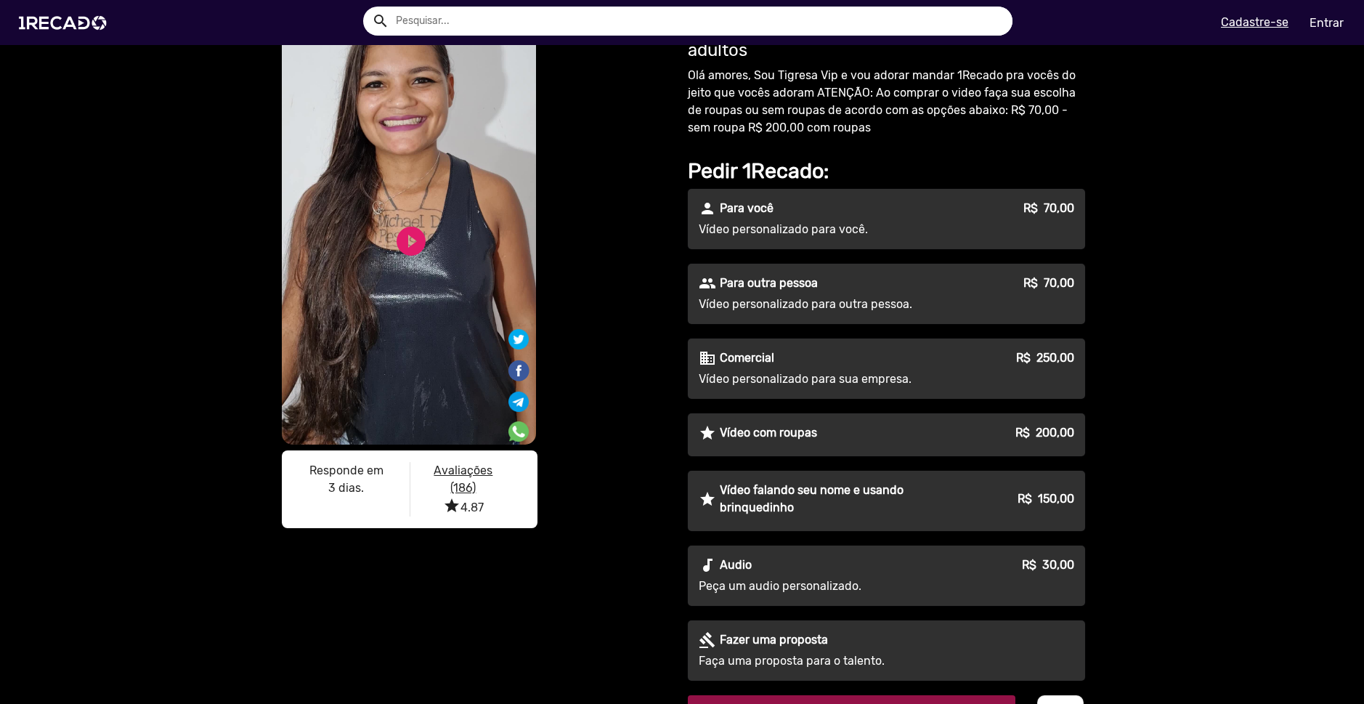 This screenshot has height=704, width=1364. I want to click on mat-icon: gavel, so click(708, 640).